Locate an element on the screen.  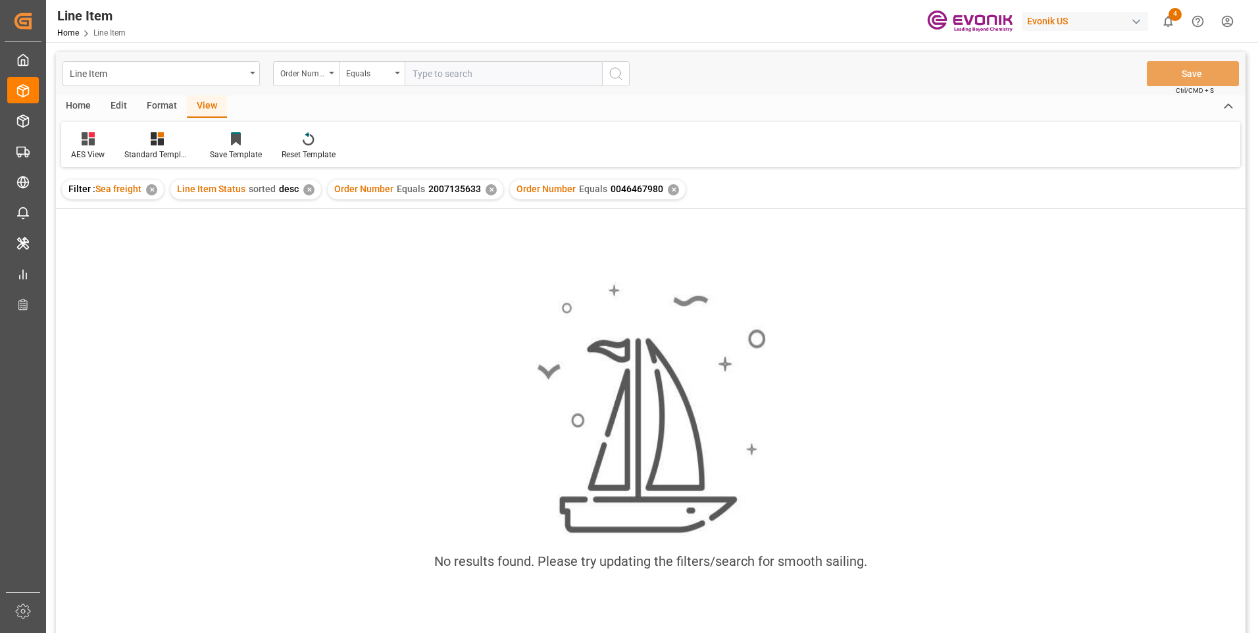
button: Evonik US is located at coordinates (1088, 21).